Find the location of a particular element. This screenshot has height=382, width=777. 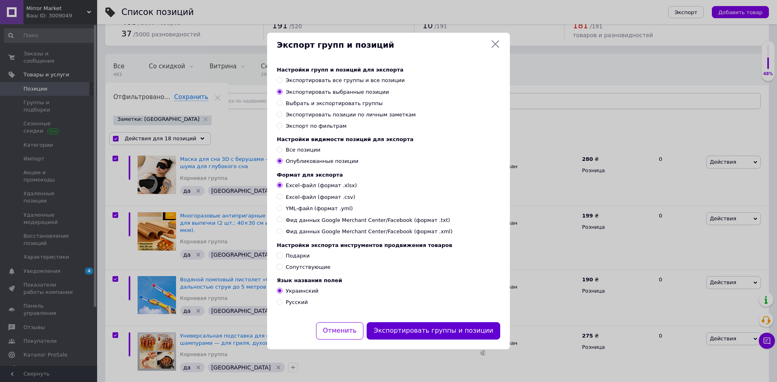

div: Язык названия полей is located at coordinates (389, 280).